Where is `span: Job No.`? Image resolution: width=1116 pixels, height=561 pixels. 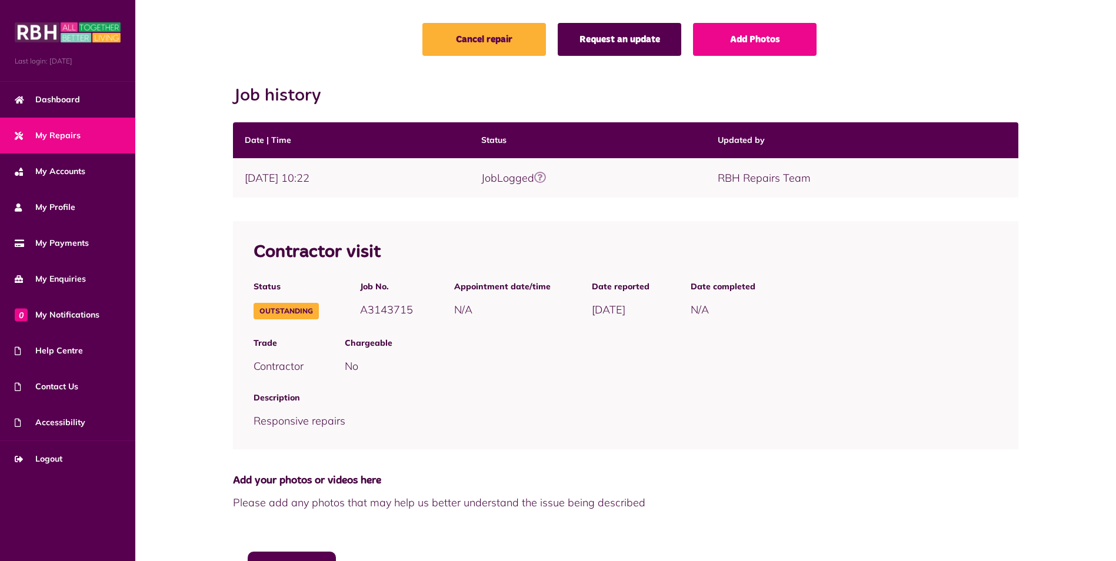 span: Job No. is located at coordinates (386, 286).